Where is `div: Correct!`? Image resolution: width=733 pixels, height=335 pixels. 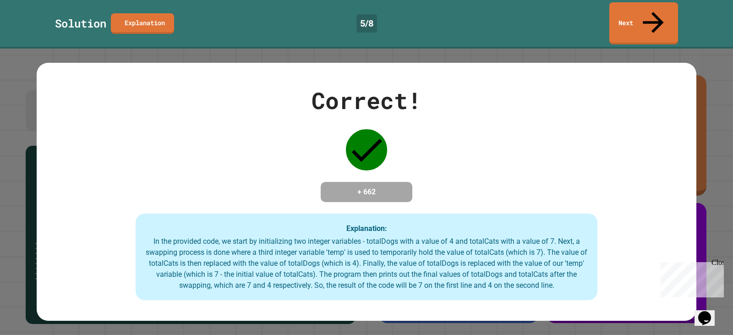 div: Correct! is located at coordinates (367, 100).